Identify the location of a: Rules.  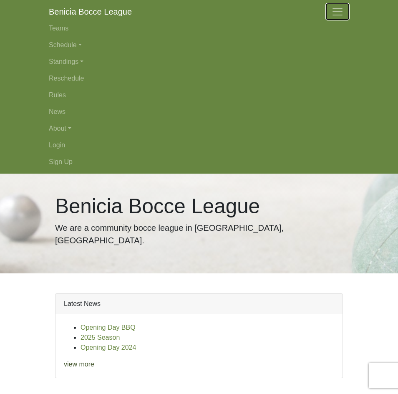
(199, 95).